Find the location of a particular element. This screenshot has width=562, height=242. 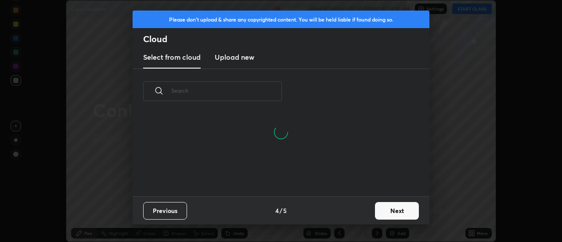

button: Next is located at coordinates (397, 211).